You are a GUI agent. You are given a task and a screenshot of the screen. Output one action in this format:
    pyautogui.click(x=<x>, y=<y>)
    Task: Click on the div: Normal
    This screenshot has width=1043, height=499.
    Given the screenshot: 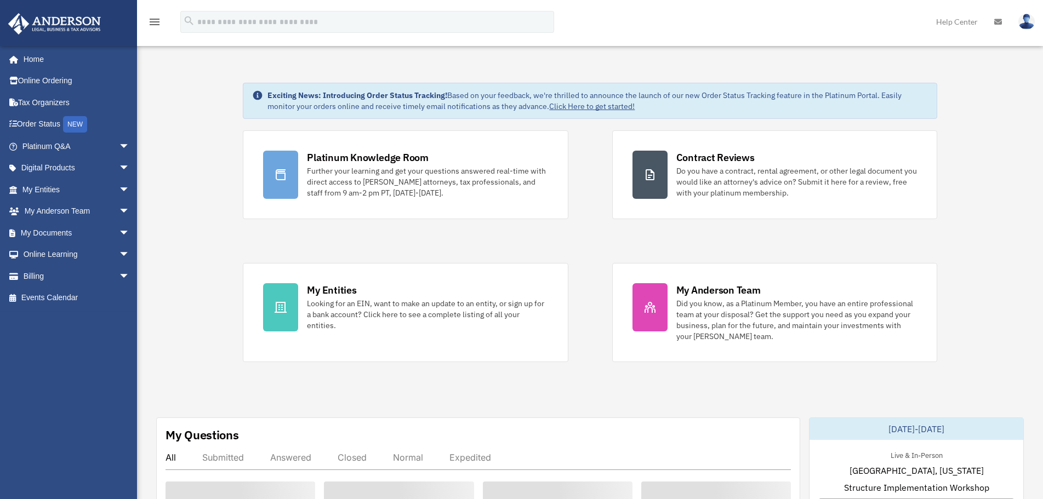 What is the action you would take?
    pyautogui.click(x=408, y=458)
    